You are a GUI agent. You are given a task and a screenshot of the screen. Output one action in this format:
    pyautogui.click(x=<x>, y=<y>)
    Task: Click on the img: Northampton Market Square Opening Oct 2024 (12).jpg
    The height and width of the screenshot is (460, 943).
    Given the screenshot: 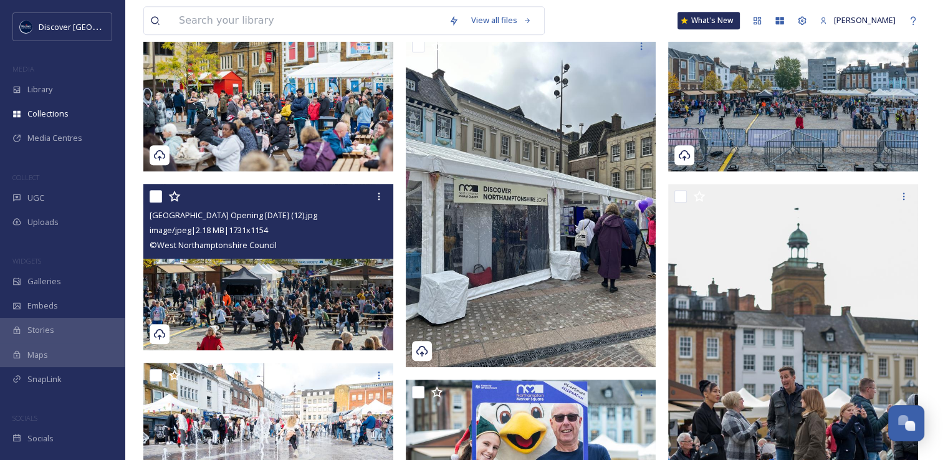 What is the action you would take?
    pyautogui.click(x=268, y=267)
    